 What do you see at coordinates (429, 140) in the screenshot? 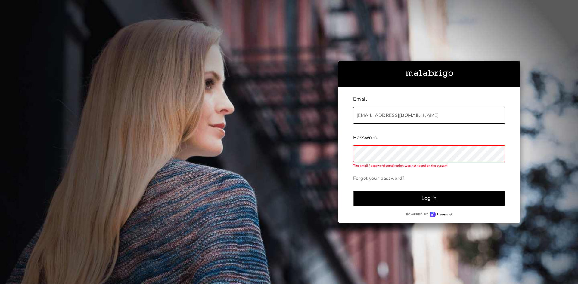
I see `div: Password` at bounding box center [429, 140].